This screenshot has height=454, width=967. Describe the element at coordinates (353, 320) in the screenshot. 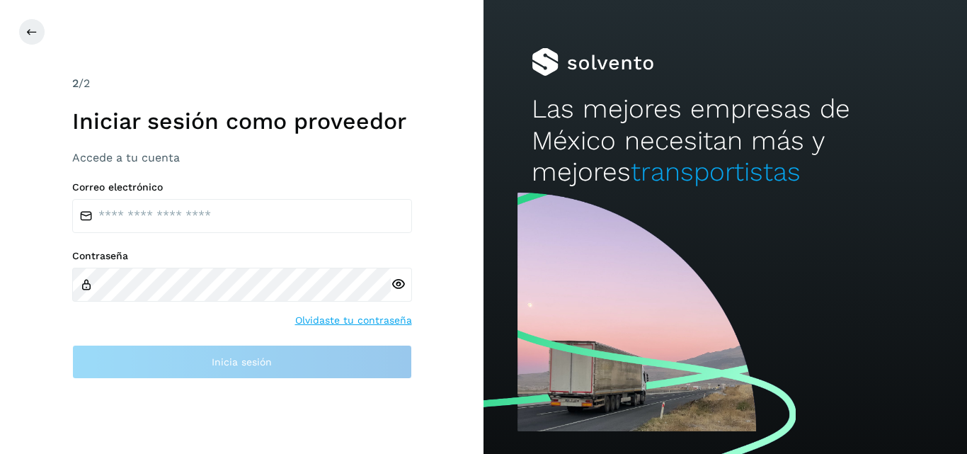

I see `a: Olvidaste tu contraseña` at that location.